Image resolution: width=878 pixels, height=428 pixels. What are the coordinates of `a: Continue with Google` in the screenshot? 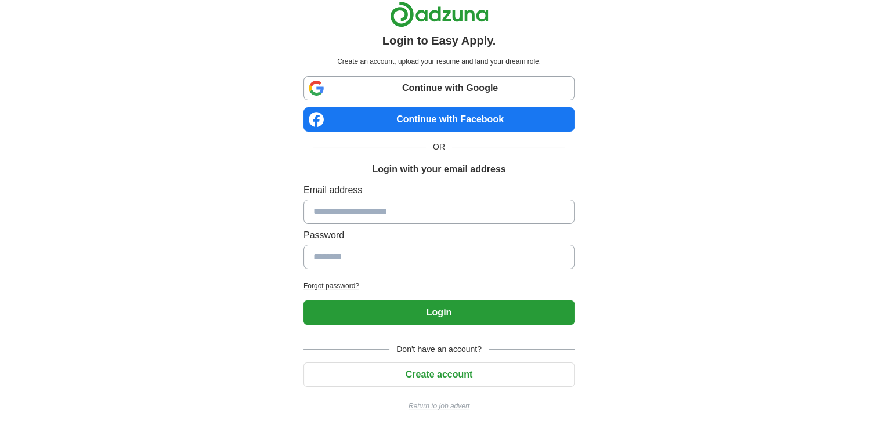 It's located at (439, 88).